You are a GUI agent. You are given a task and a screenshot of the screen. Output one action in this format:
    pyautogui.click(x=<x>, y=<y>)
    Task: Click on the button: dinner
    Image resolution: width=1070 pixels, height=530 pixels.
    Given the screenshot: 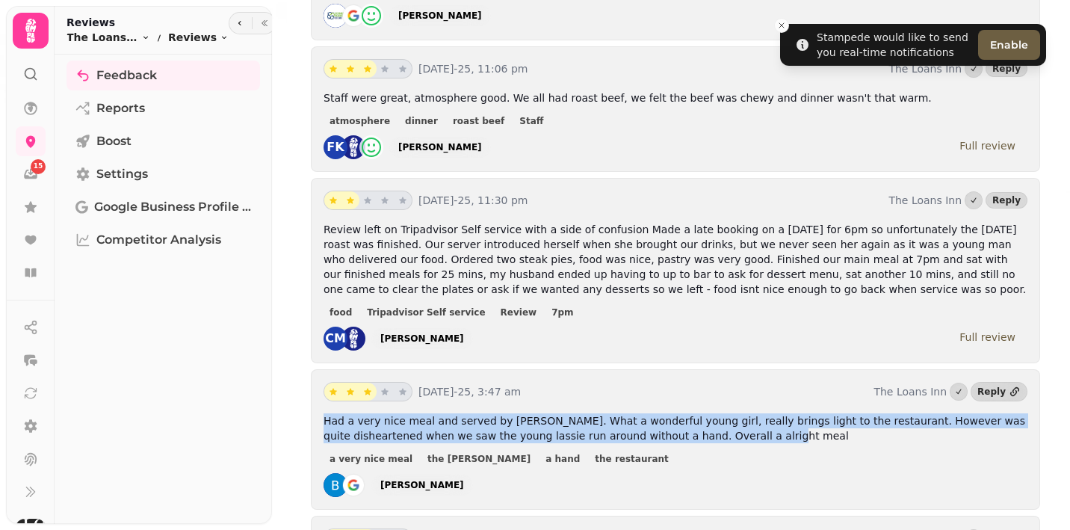 What is the action you would take?
    pyautogui.click(x=422, y=121)
    